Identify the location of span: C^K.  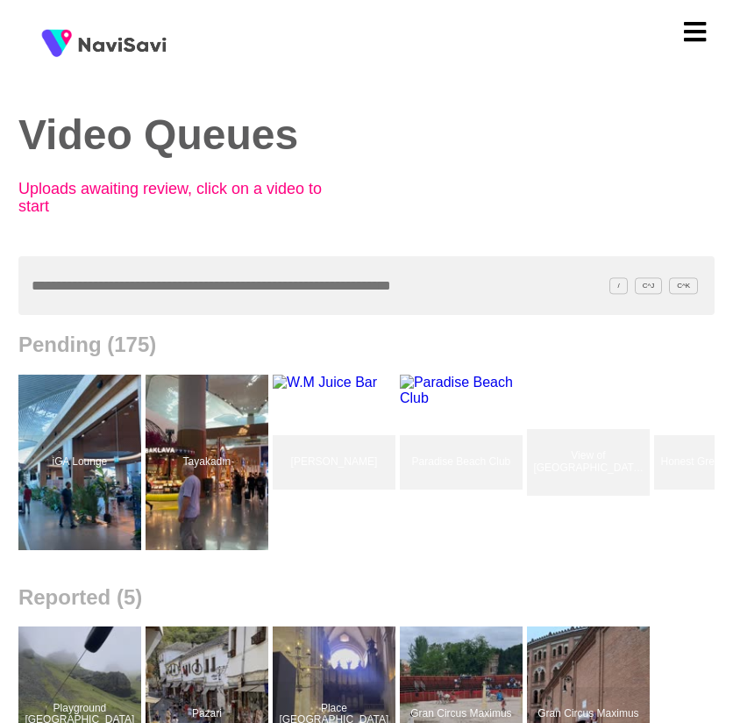
(683, 285).